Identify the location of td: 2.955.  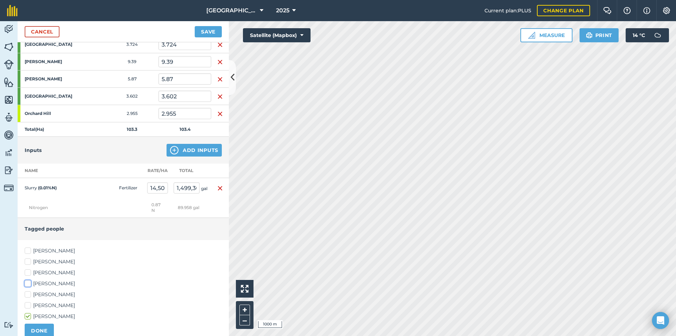
(132, 113).